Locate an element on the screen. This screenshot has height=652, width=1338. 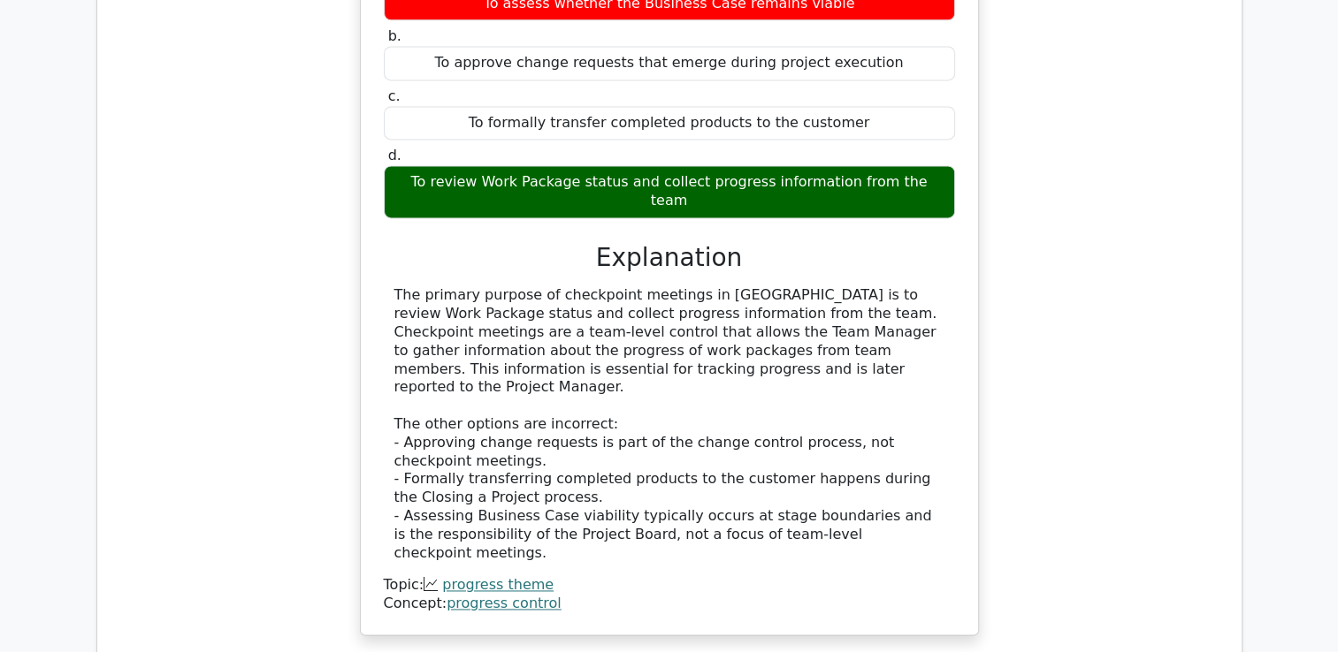
div: To review Work Package status and collect progress information from the team is located at coordinates (669, 192).